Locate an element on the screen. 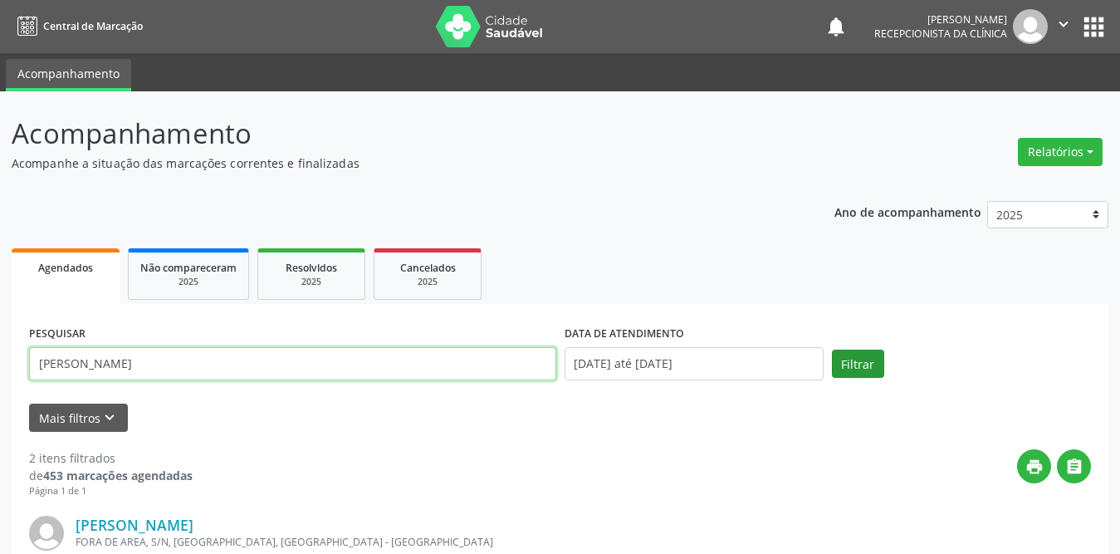  span: Agendados is located at coordinates (66, 267).